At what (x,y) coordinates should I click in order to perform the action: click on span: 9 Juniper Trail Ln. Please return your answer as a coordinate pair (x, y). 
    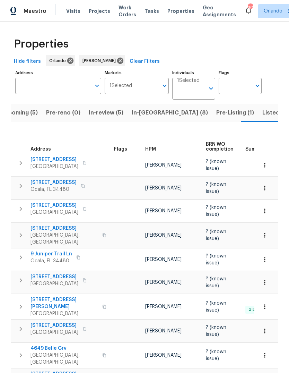
    Looking at the image, I should click on (51, 254).